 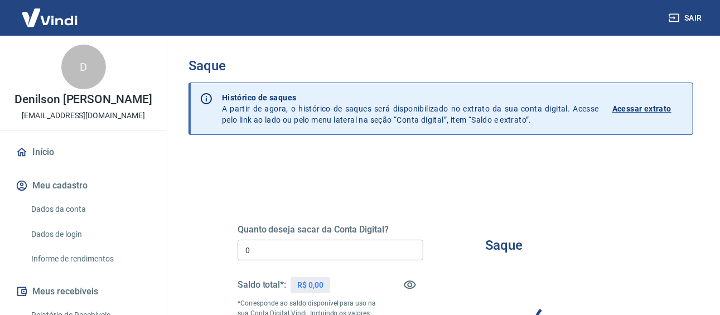 I want to click on button: Sair, so click(x=686, y=18).